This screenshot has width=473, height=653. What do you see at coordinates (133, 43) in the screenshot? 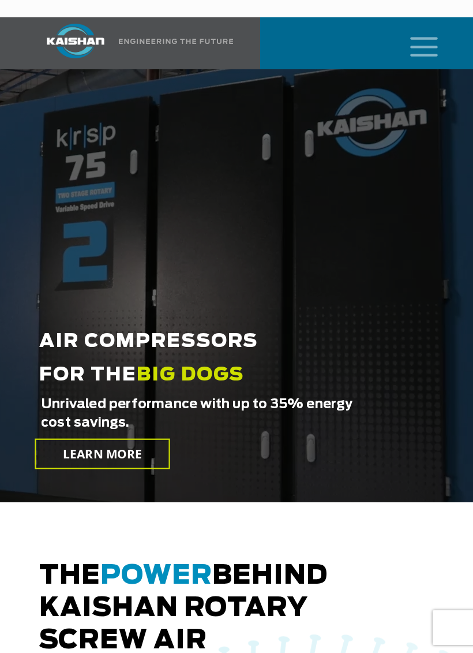
I see `a: Kaishan USA` at bounding box center [133, 43].